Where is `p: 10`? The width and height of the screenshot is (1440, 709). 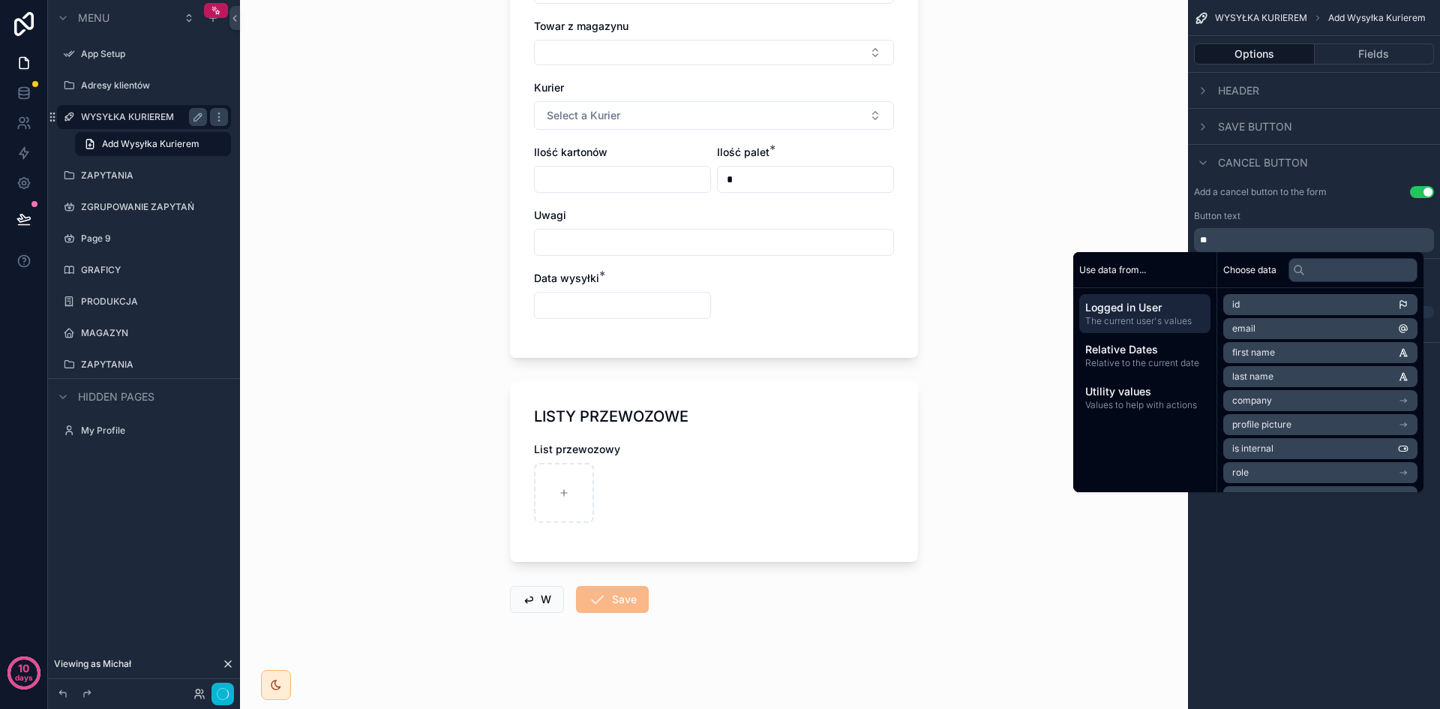
p: 10 is located at coordinates (23, 668).